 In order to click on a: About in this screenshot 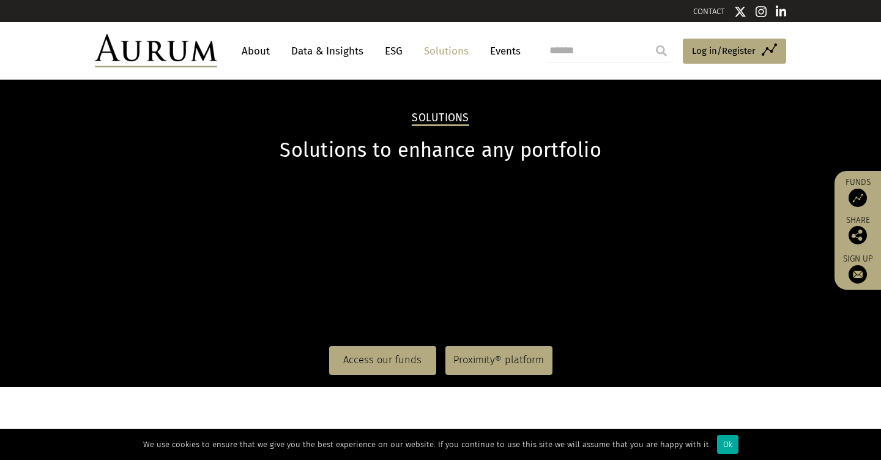, I will do `click(256, 51)`.